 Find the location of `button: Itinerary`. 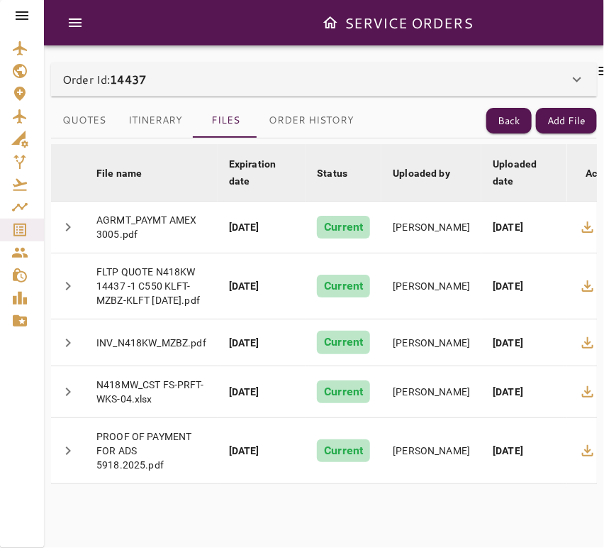

button: Itinerary is located at coordinates (155, 121).